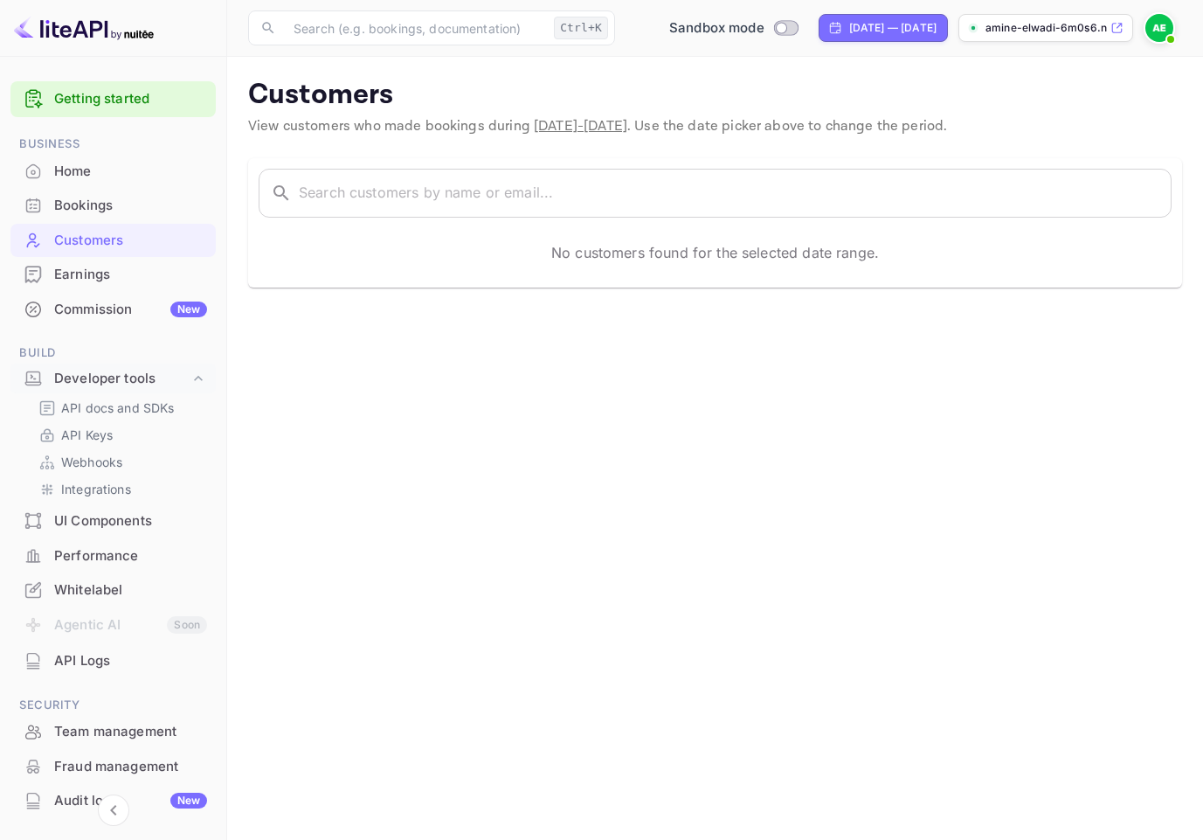 The height and width of the screenshot is (840, 1203). Describe the element at coordinates (113, 353) in the screenshot. I see `span: Build` at that location.